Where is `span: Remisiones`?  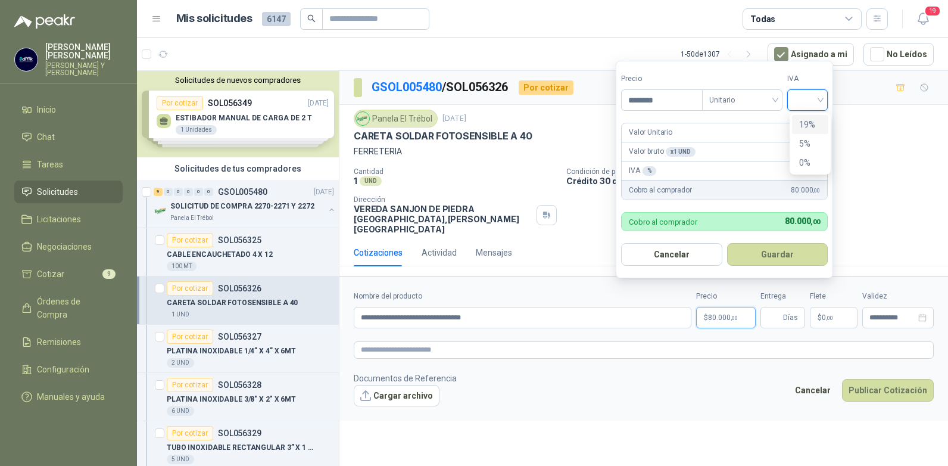 span: Remisiones is located at coordinates (59, 342).